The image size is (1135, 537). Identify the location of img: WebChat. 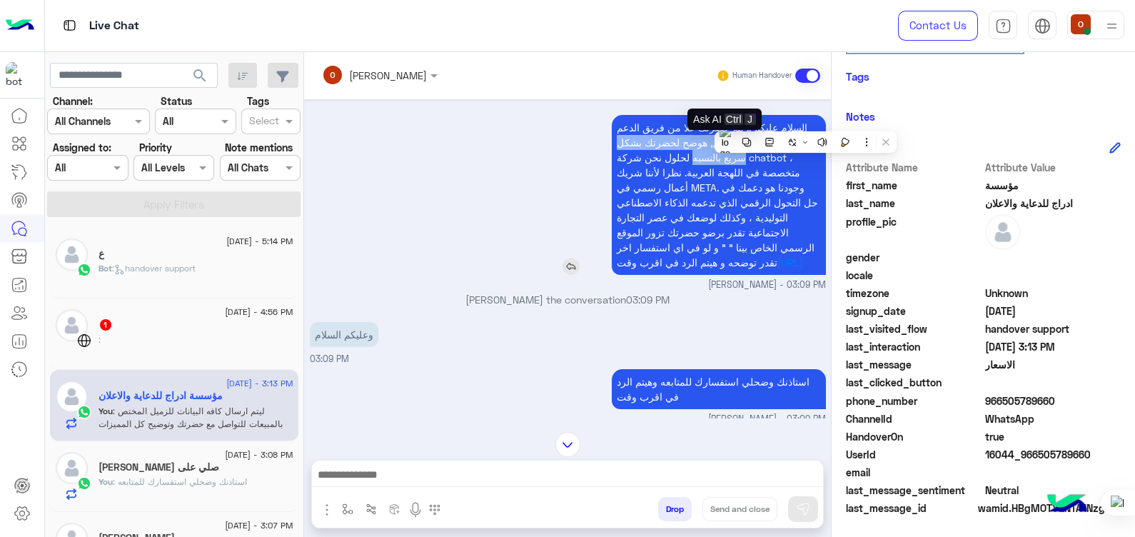
(84, 341).